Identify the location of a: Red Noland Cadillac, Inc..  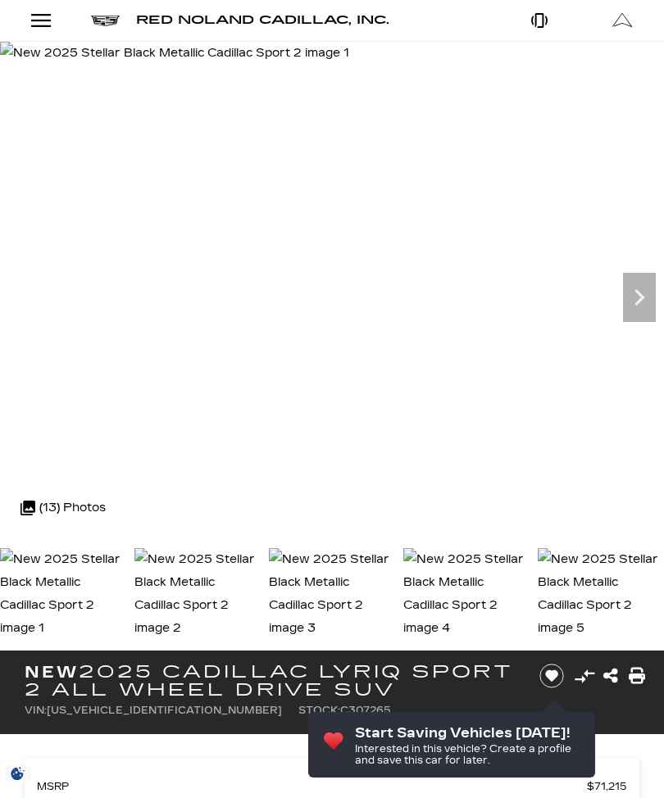
(262, 20).